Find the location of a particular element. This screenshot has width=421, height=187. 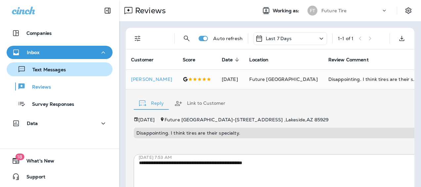

button: Settings is located at coordinates (409, 11).